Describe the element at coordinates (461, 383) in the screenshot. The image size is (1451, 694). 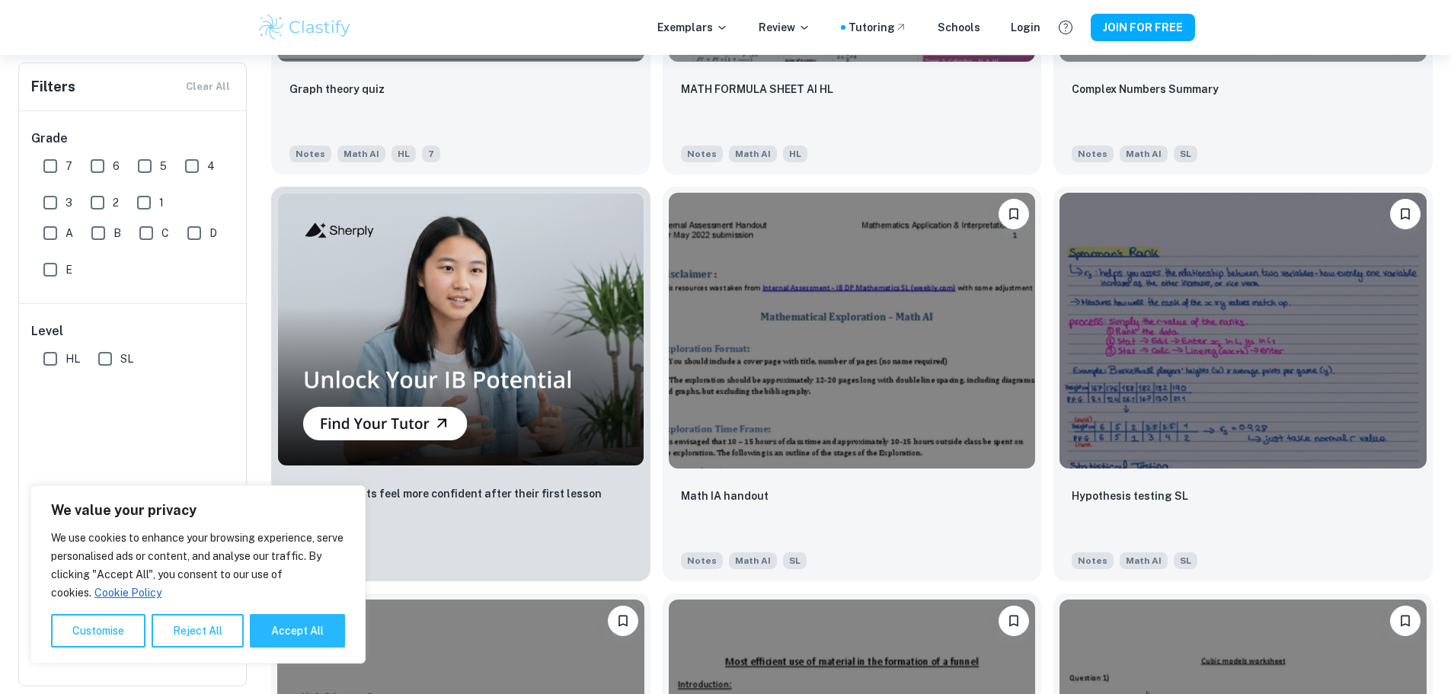
I see `a: Thumbnail96% of students feel more confident after their first lesson` at that location.